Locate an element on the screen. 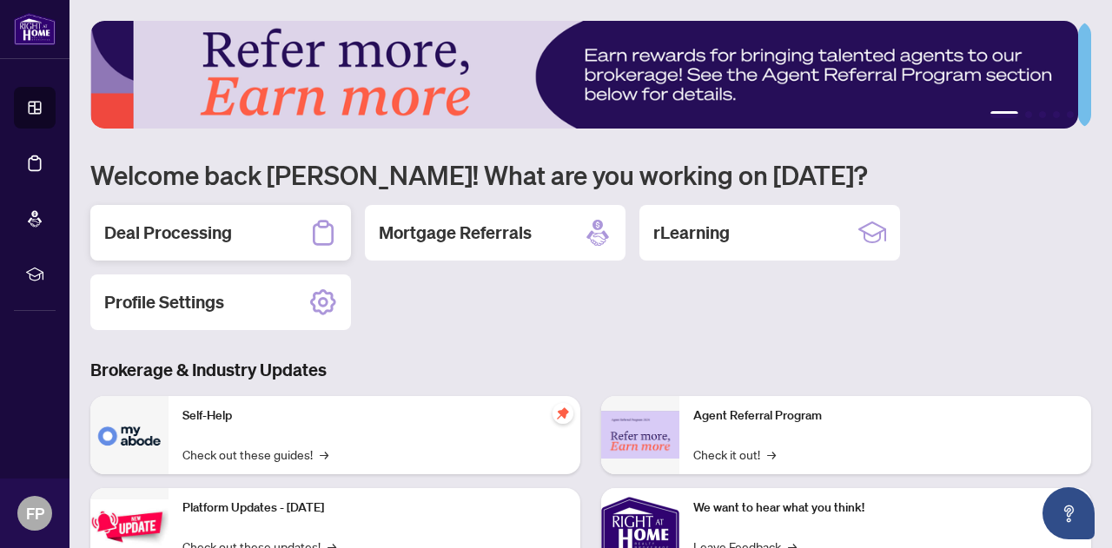  button: Open asap is located at coordinates (1069, 514).